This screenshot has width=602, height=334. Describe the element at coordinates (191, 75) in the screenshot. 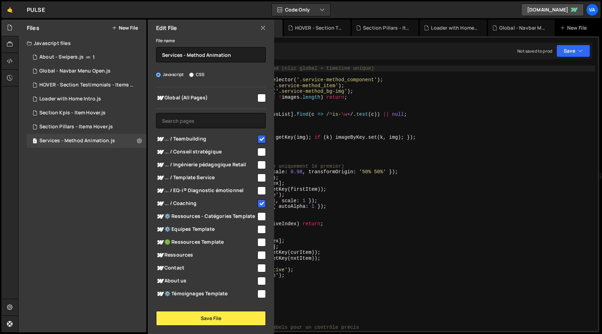

I see `input: CSS` at that location.